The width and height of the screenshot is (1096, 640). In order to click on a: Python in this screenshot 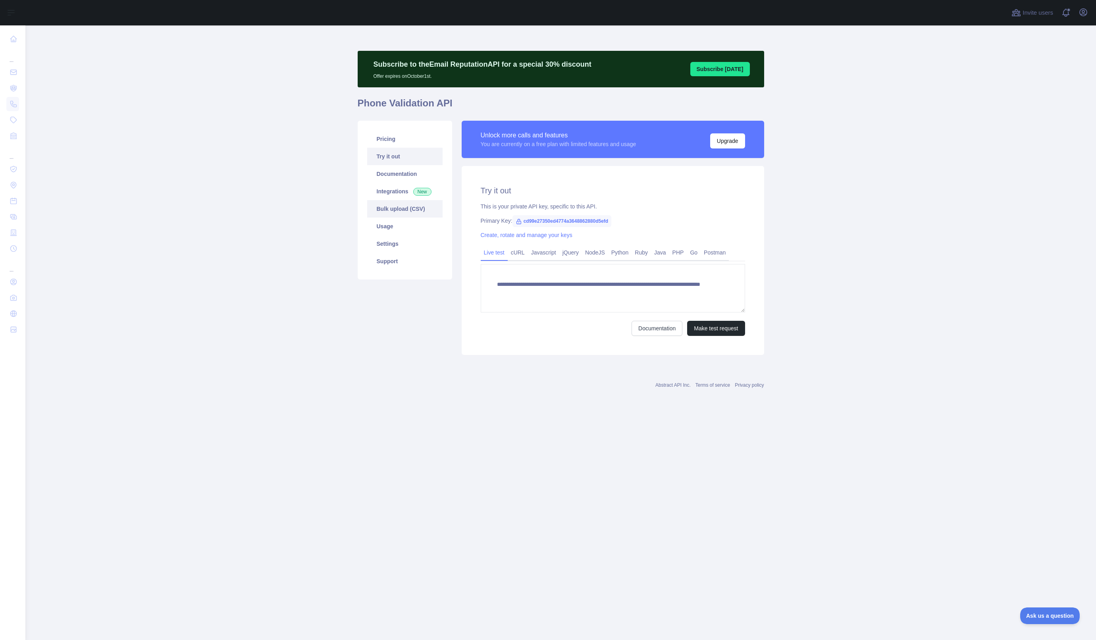, I will do `click(620, 252)`.